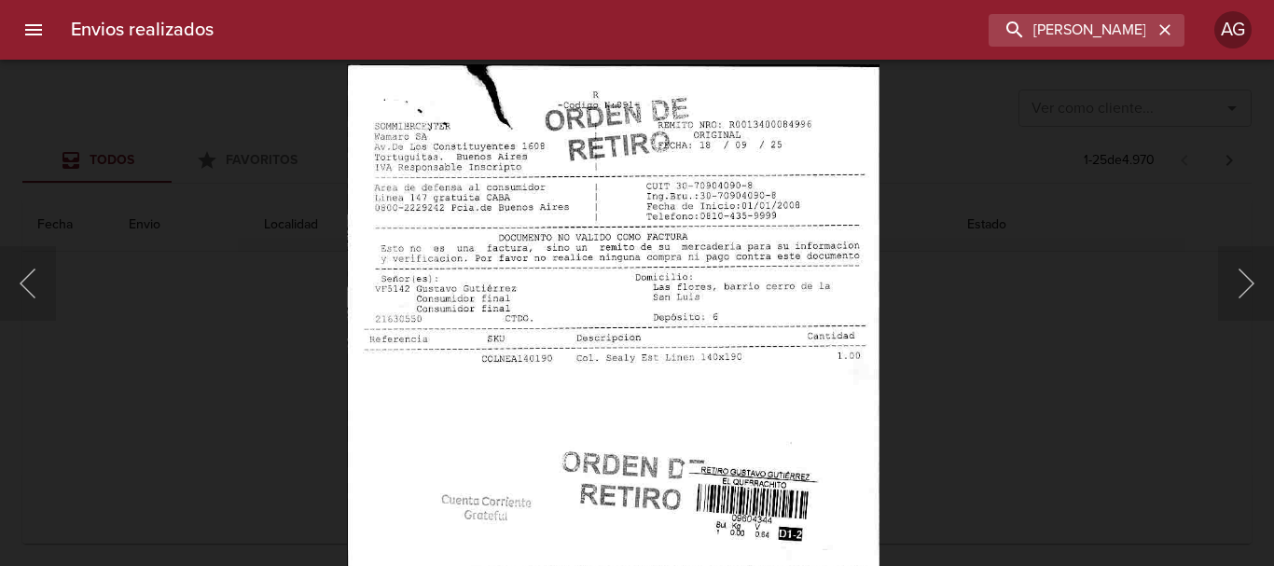  Describe the element at coordinates (1233, 30) in the screenshot. I see `div: Abrir información de usuario` at that location.